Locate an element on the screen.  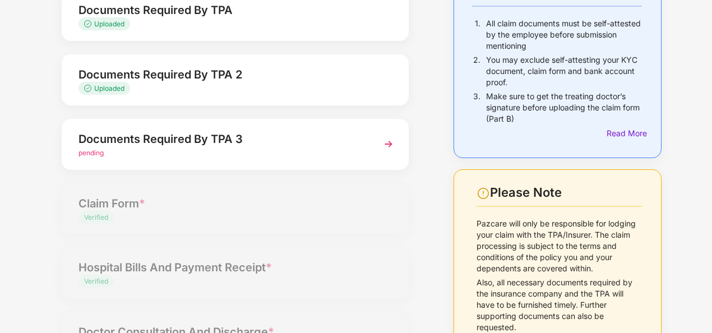
div: Documents Required By TPA 2 is located at coordinates (222, 75).